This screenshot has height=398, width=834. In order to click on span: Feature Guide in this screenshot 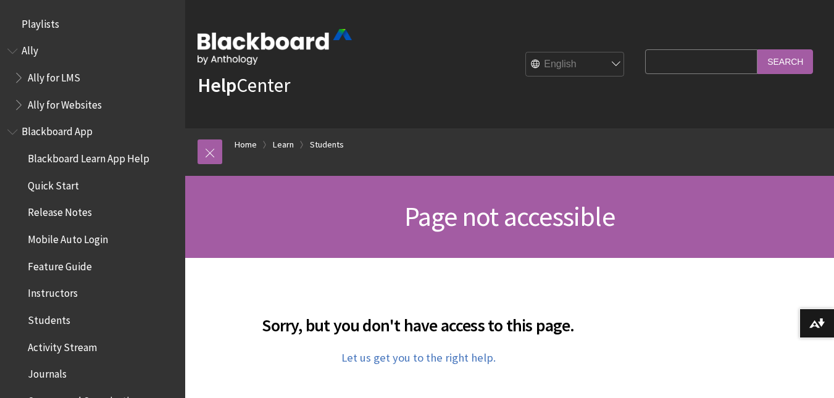, I will do `click(60, 264)`.